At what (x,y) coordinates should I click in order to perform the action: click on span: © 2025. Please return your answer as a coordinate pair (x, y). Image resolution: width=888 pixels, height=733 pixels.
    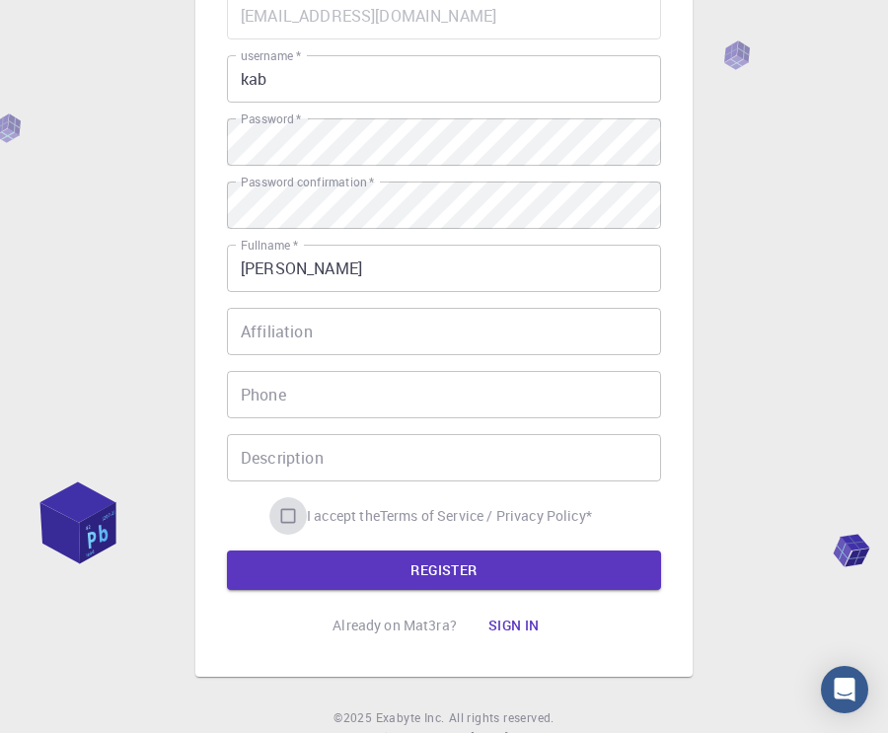
    Looking at the image, I should click on (354, 718).